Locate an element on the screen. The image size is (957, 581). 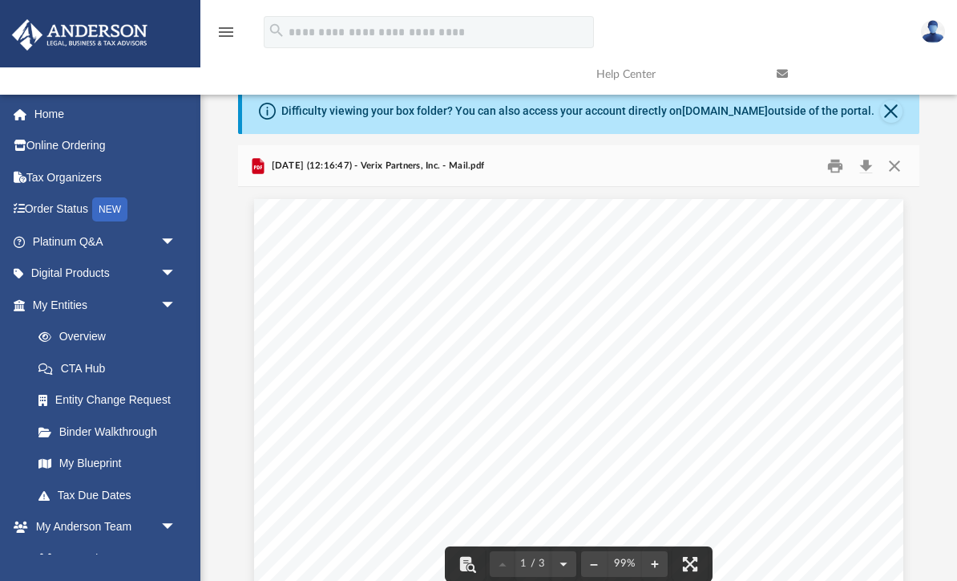
img: Anderson Advisors Platinum Portal is located at coordinates (79, 34).